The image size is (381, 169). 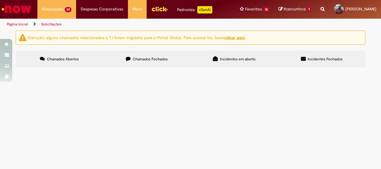 I want to click on span: 24, so click(x=68, y=10).